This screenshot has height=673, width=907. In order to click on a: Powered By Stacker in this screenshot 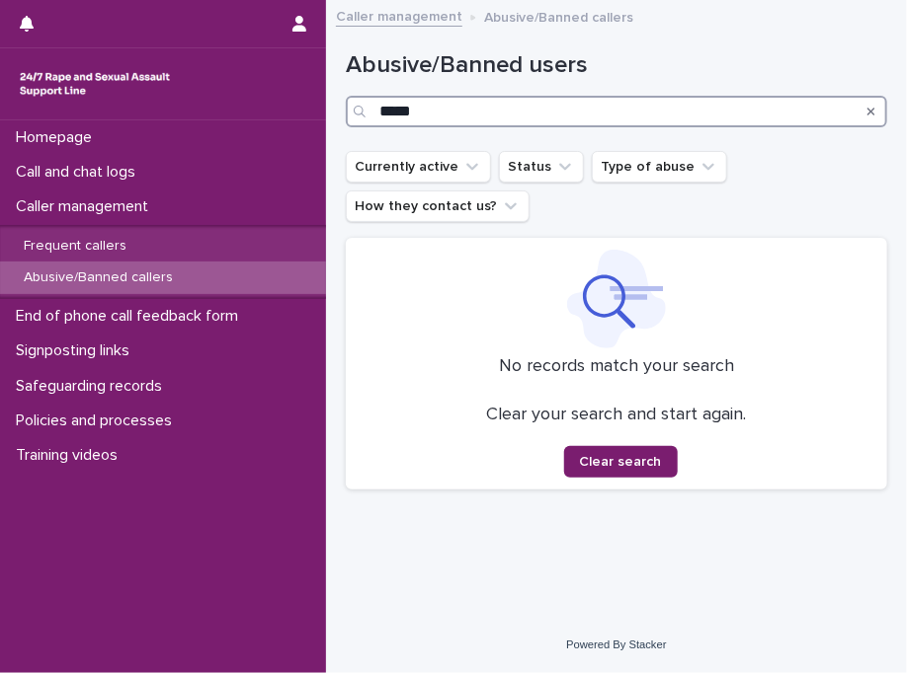, I will do `click(615, 645)`.